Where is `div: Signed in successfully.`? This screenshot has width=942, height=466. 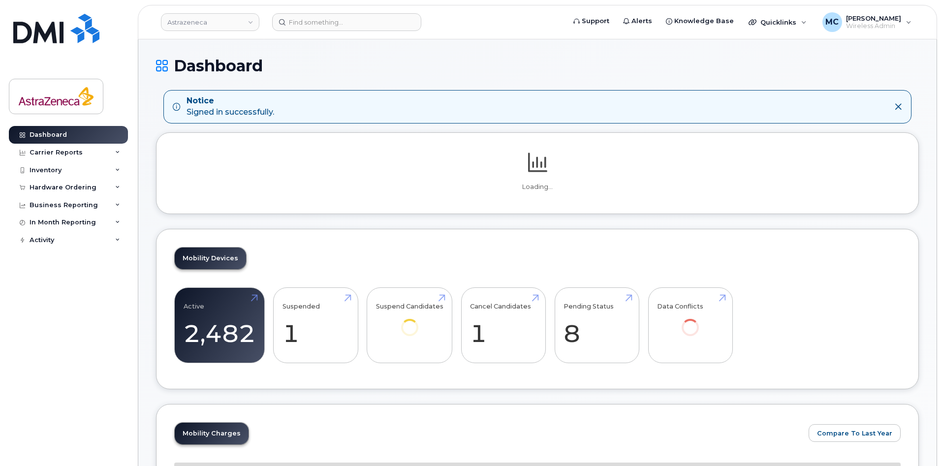
div: Signed in successfully. is located at coordinates (230, 107).